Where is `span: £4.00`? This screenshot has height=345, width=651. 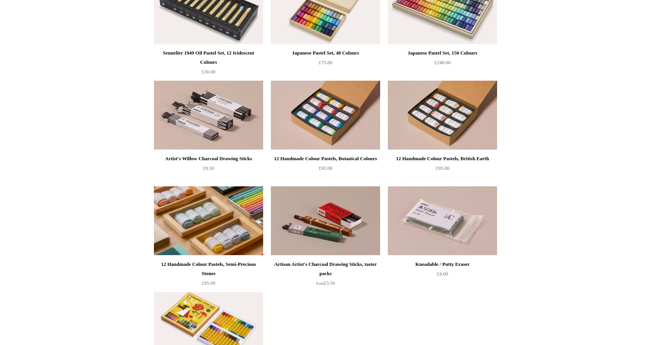 span: £4.00 is located at coordinates (442, 274).